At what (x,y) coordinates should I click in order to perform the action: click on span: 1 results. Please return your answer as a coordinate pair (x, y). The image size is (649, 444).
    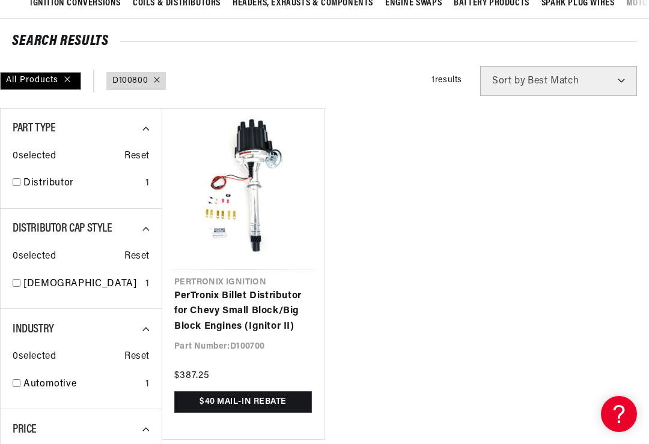
    Looking at the image, I should click on (446, 80).